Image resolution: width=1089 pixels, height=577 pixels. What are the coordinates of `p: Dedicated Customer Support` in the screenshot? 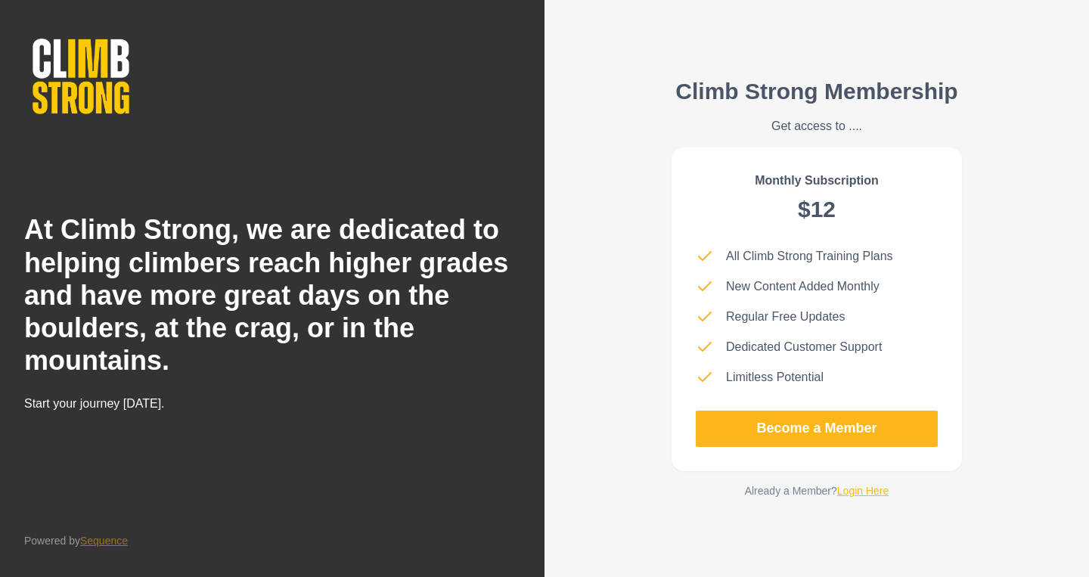 It's located at (804, 347).